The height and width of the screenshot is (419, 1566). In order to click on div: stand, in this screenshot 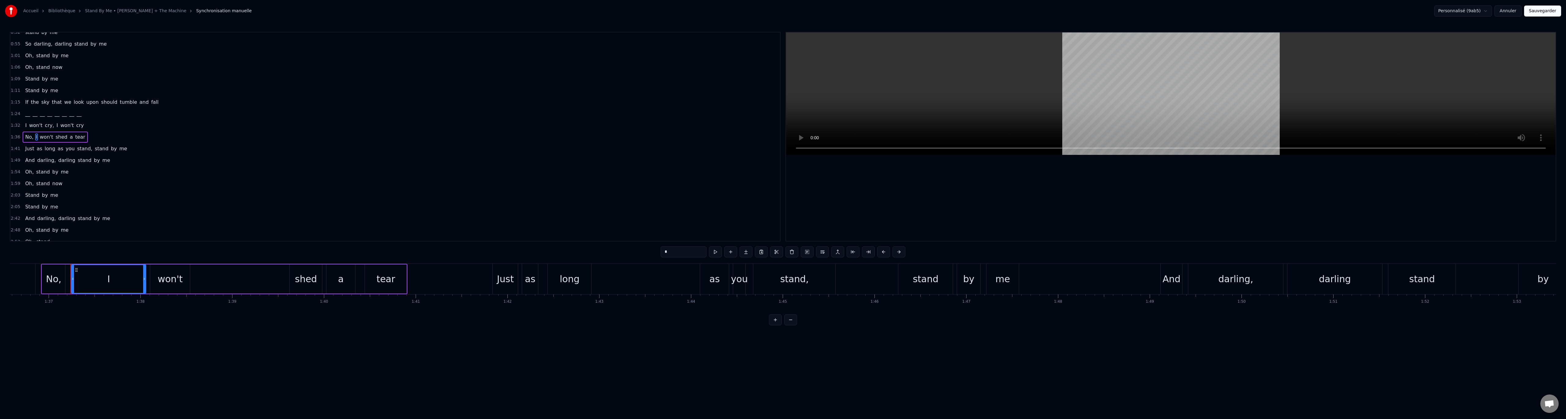, I will do `click(794, 279)`.